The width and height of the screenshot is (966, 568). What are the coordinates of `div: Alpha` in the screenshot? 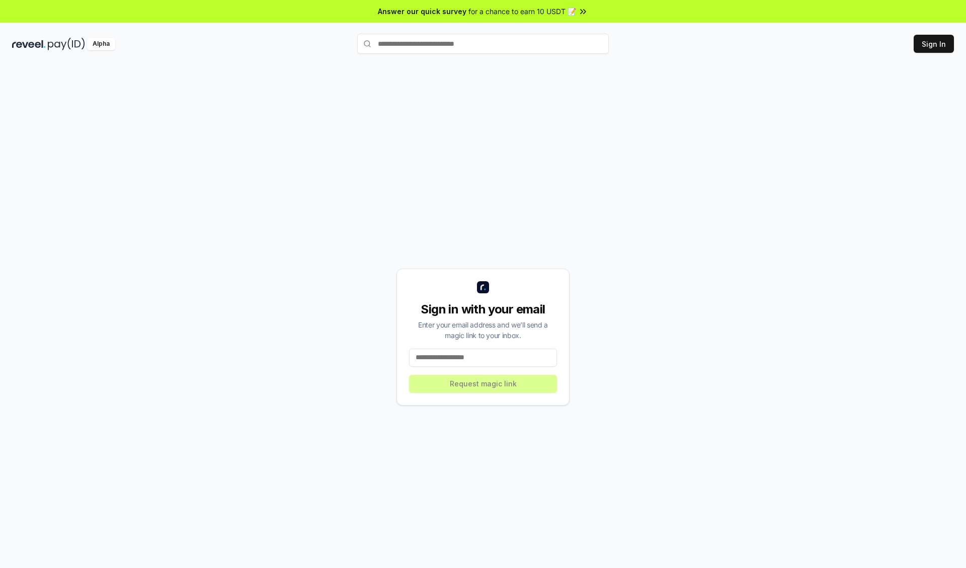 It's located at (101, 44).